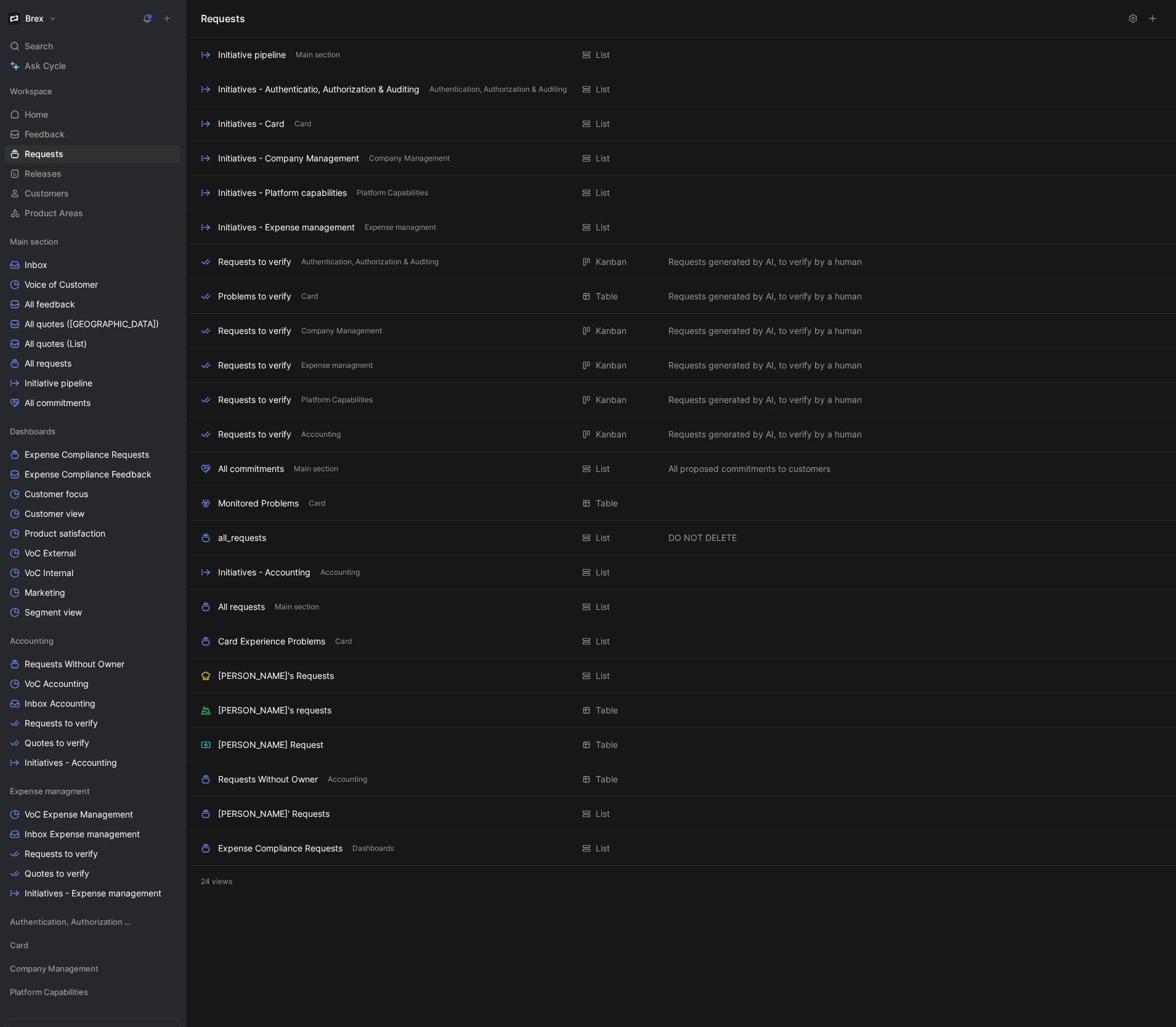 The height and width of the screenshot is (1027, 1176). I want to click on div: Monitored Problems, so click(258, 504).